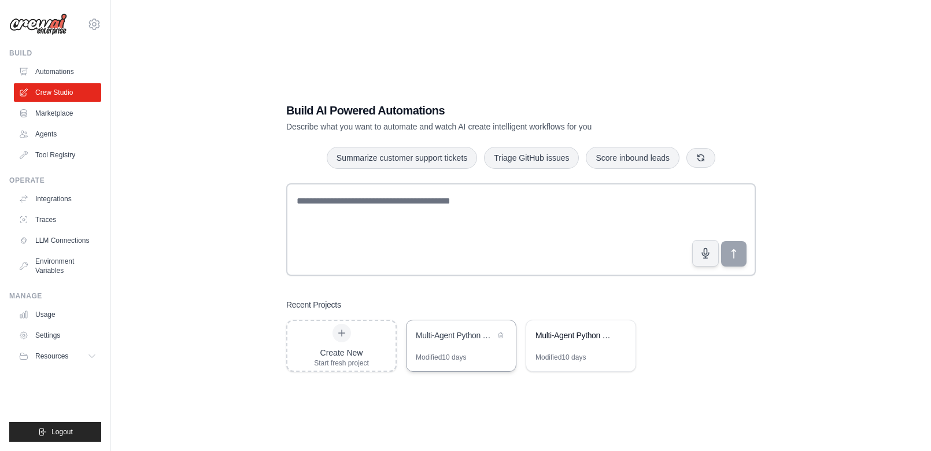 The image size is (931, 451). Describe the element at coordinates (55, 53) in the screenshot. I see `div: Build` at that location.